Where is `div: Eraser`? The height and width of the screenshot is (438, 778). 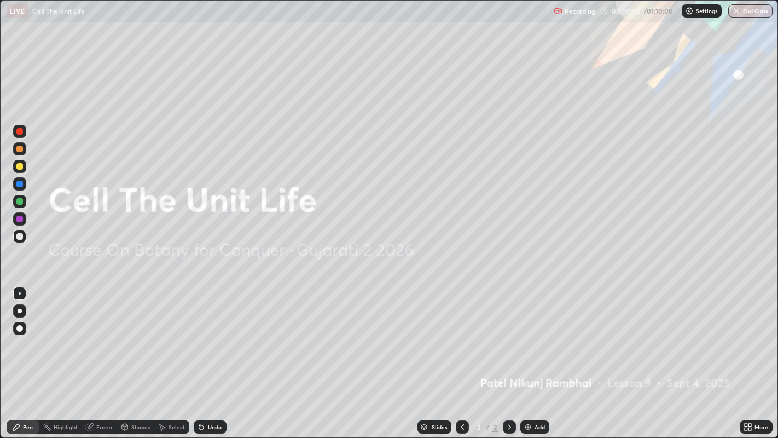 div: Eraser is located at coordinates (104, 427).